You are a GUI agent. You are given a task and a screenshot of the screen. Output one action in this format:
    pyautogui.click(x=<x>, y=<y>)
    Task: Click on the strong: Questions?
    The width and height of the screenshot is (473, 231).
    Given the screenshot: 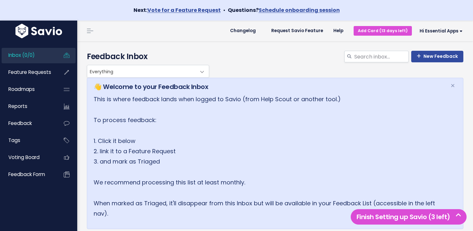 What is the action you would take?
    pyautogui.click(x=284, y=10)
    